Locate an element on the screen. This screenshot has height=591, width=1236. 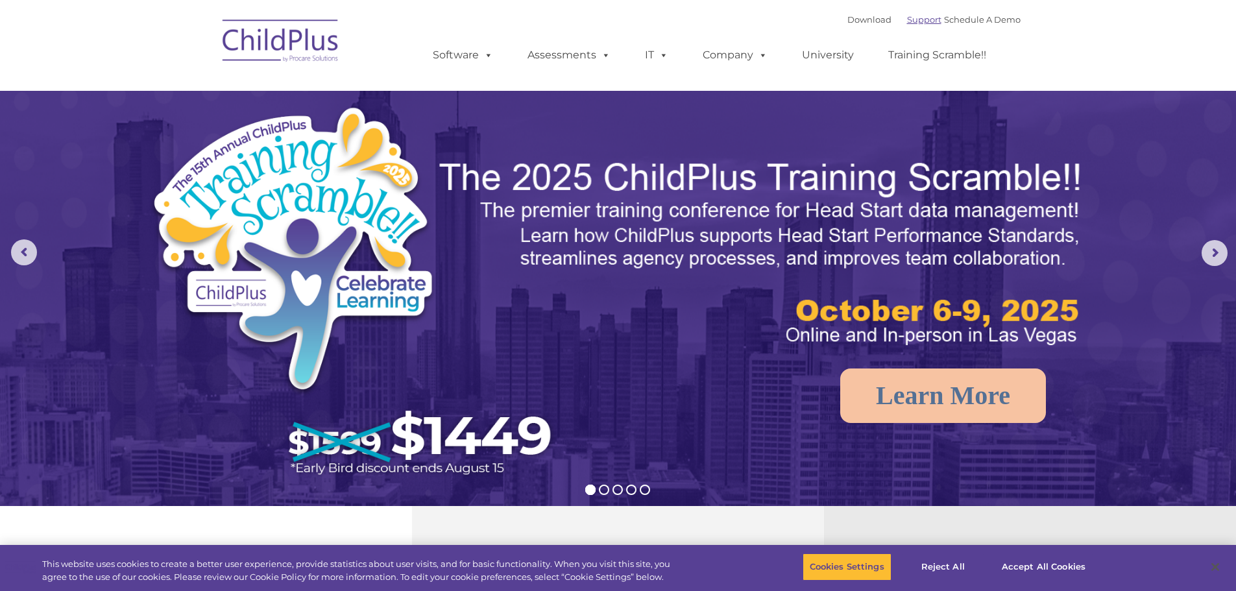
img: ChildPlus by Procare Solutions is located at coordinates (281, 43).